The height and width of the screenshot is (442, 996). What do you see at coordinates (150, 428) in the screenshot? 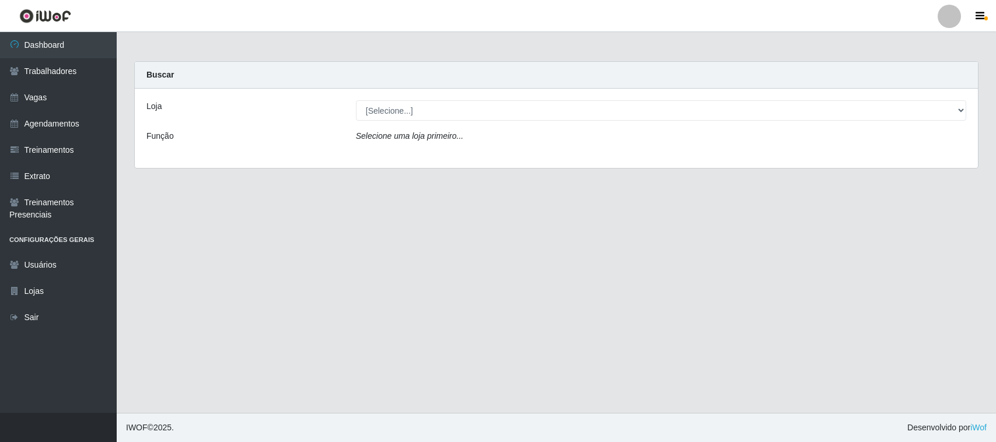
I see `span: © 2025 .` at bounding box center [150, 428].